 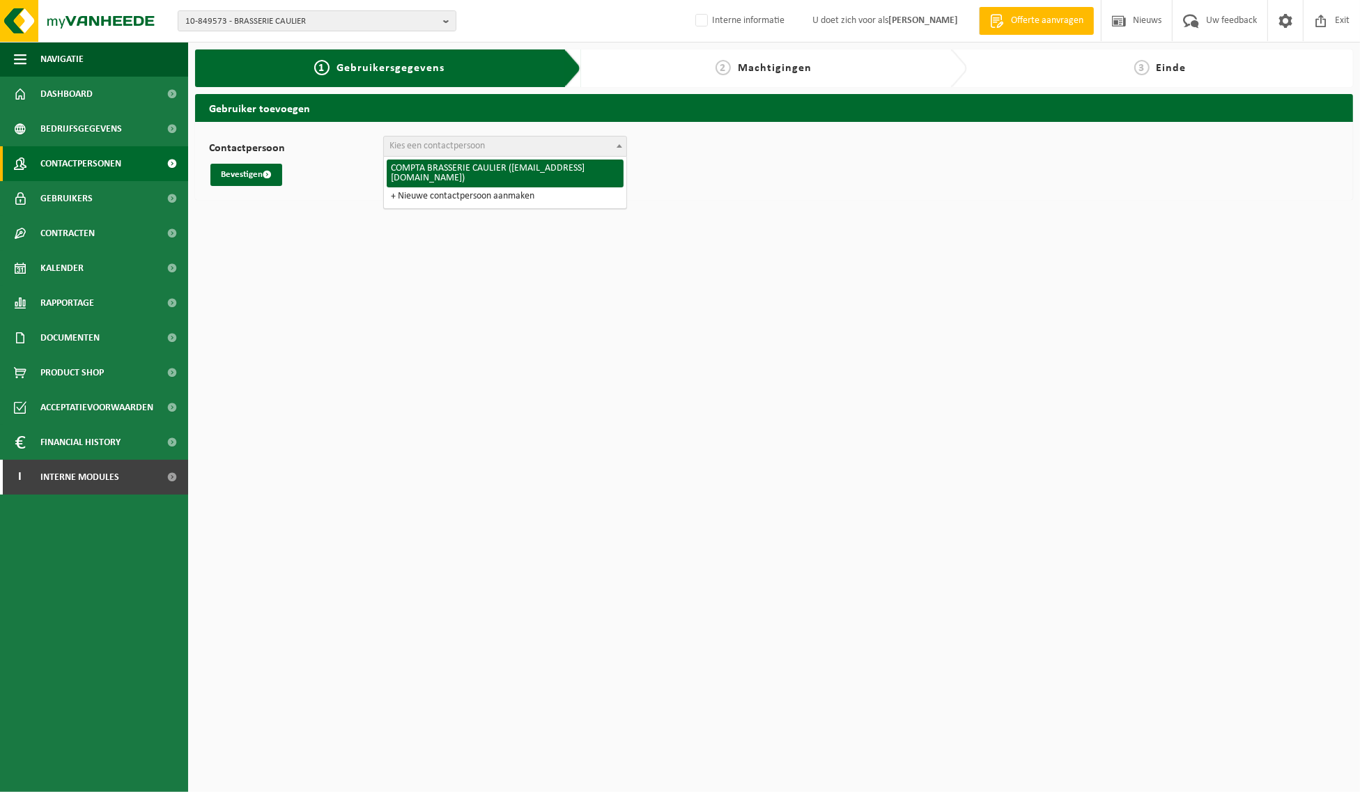 I want to click on label: Contactpersoon, so click(x=296, y=150).